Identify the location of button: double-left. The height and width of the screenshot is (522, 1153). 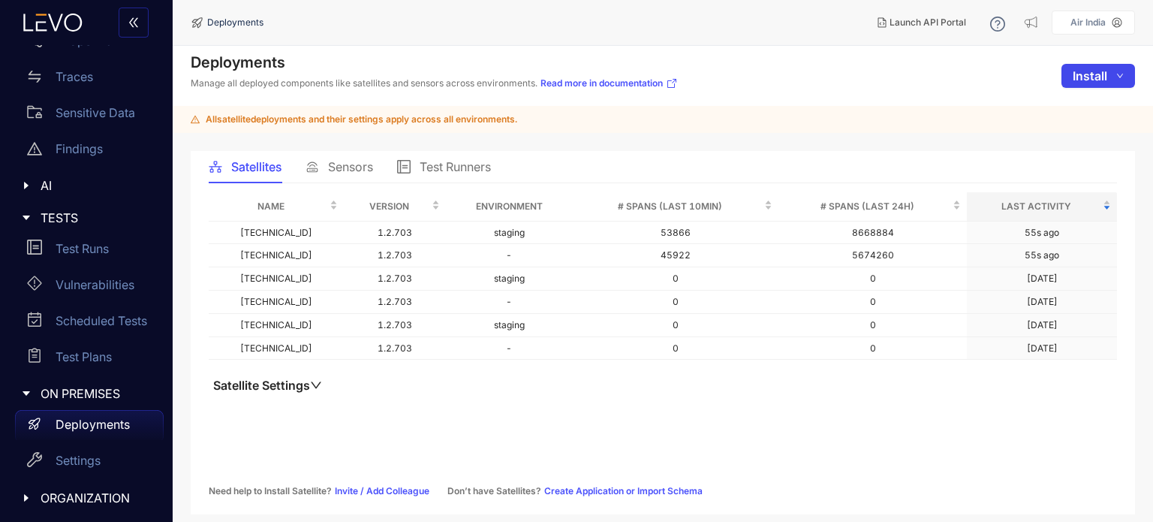
(134, 23).